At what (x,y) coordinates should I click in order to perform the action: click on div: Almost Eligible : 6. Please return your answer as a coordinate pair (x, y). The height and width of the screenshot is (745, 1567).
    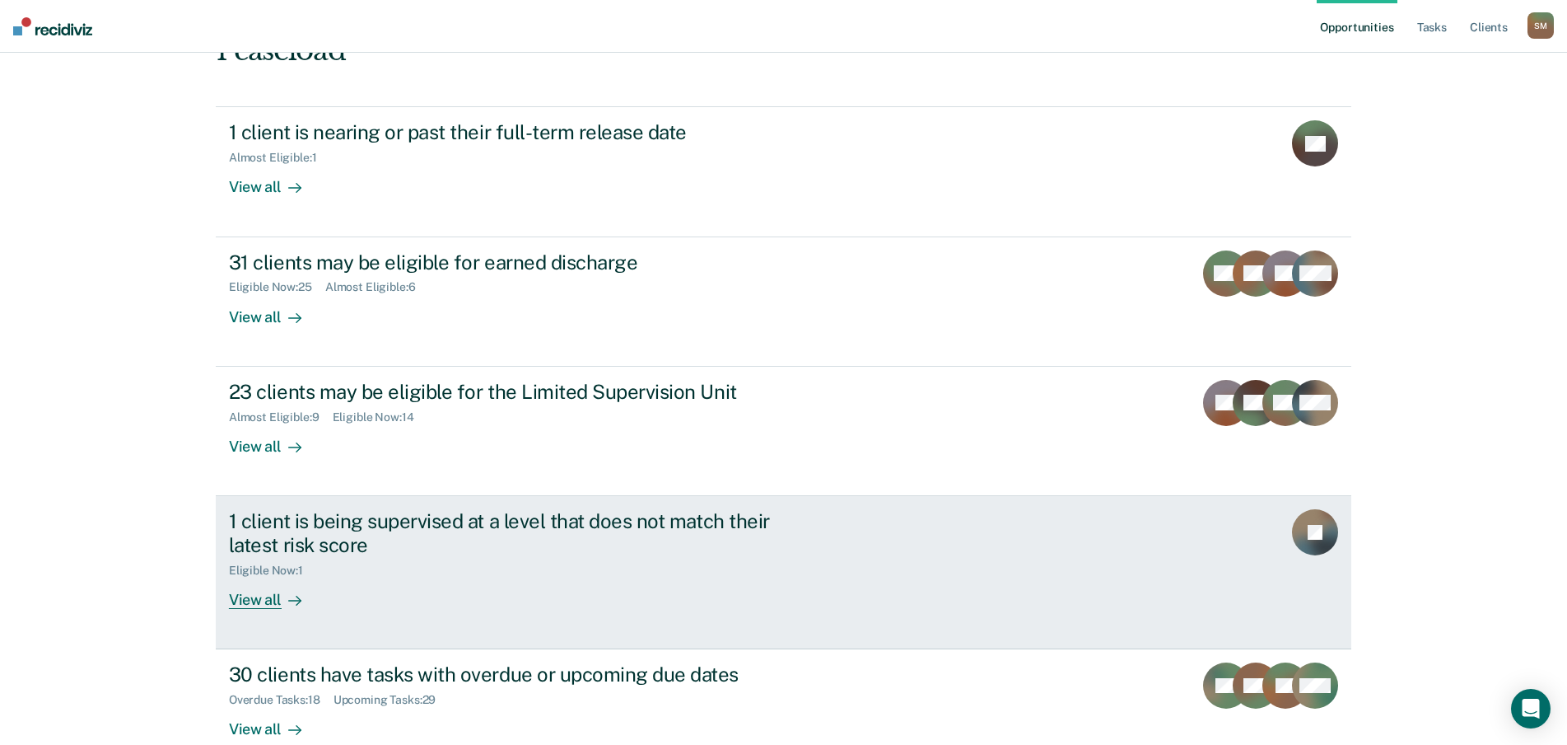
    Looking at the image, I should click on (377, 287).